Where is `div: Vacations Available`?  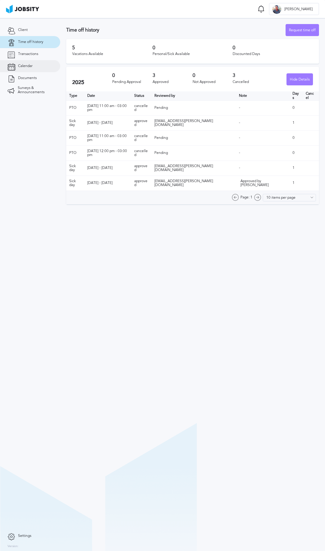
div: Vacations Available is located at coordinates (112, 54).